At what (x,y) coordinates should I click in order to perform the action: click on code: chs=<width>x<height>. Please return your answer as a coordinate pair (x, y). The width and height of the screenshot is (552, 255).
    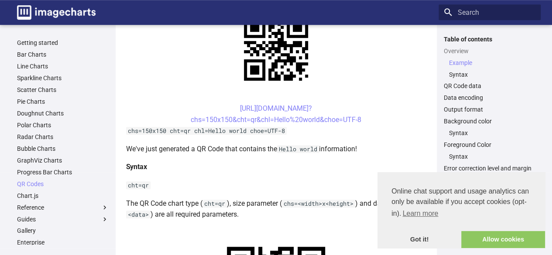
    Looking at the image, I should click on (319, 204).